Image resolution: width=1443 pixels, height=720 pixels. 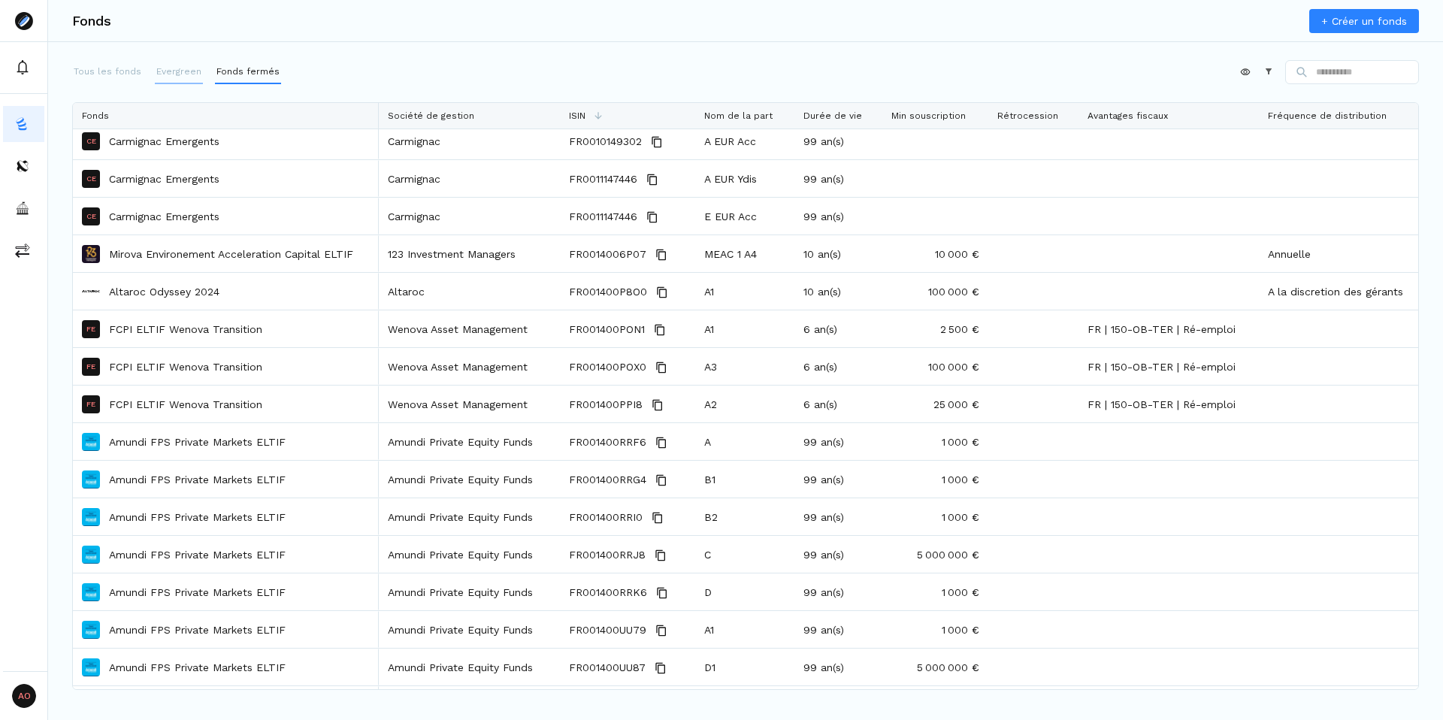 What do you see at coordinates (607, 479) in the screenshot?
I see `span: FR001400RRG4` at bounding box center [607, 479].